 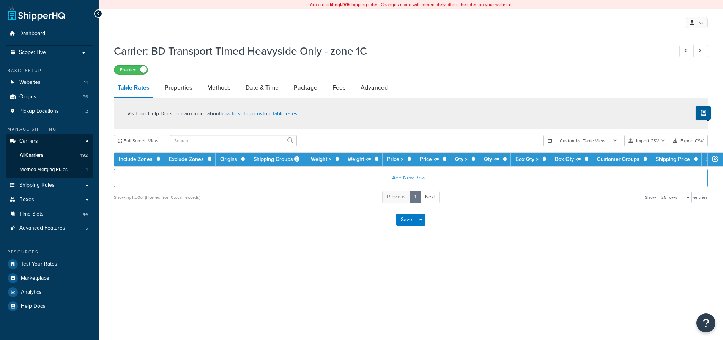 What do you see at coordinates (704, 113) in the screenshot?
I see `button: Show Help Docs` at bounding box center [704, 113].